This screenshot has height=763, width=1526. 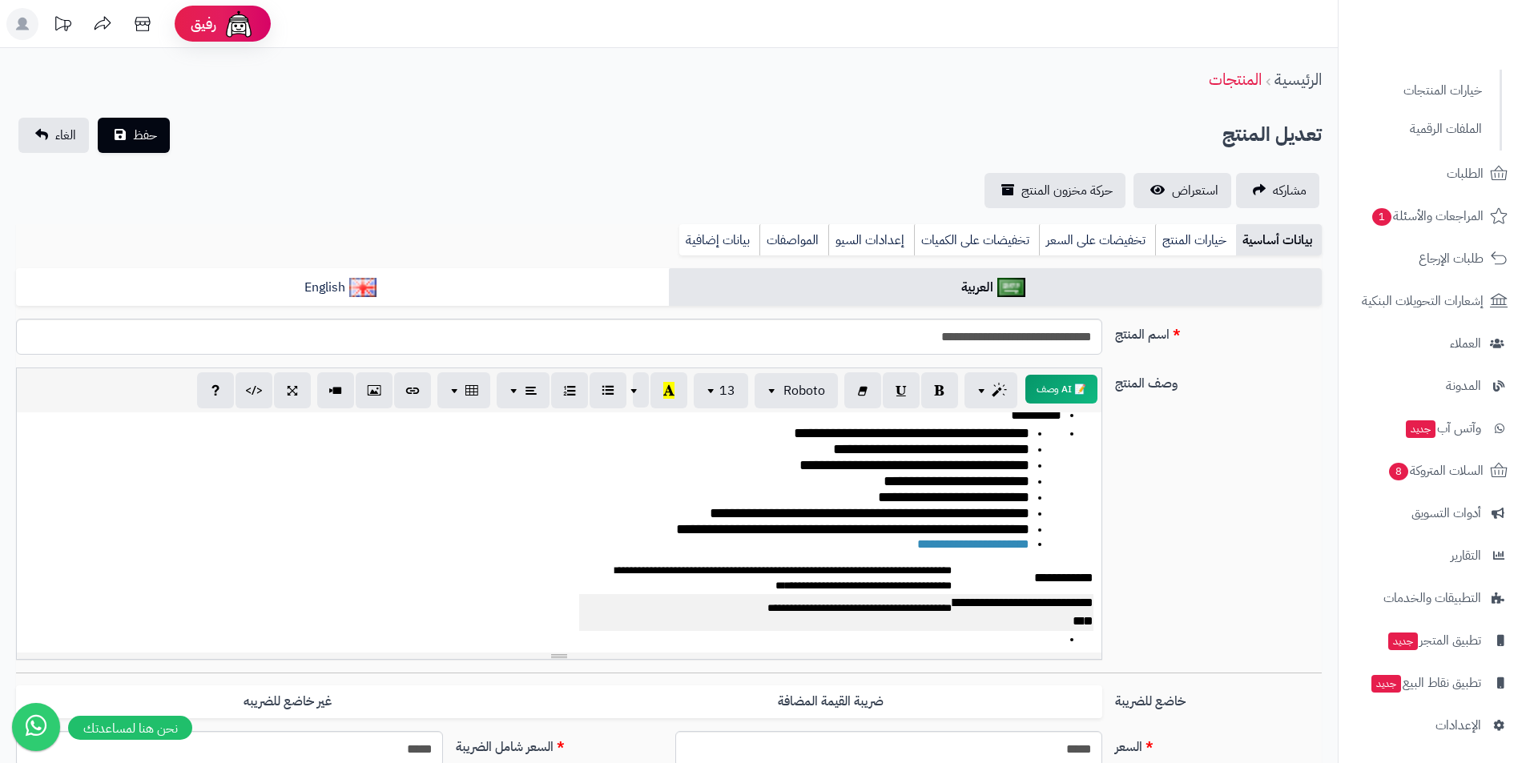 I want to click on span: استعراض, so click(x=1195, y=191).